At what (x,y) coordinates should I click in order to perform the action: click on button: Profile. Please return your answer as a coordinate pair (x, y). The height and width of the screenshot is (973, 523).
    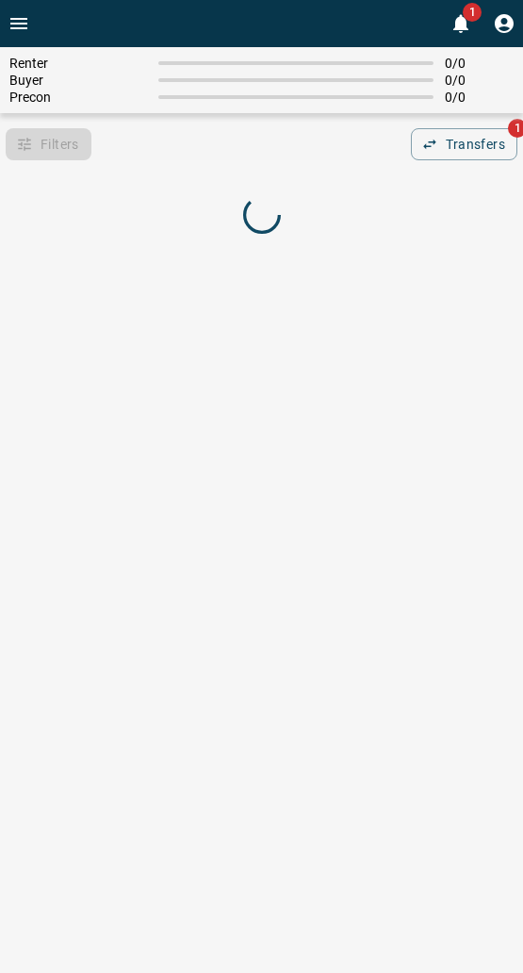
    Looking at the image, I should click on (504, 24).